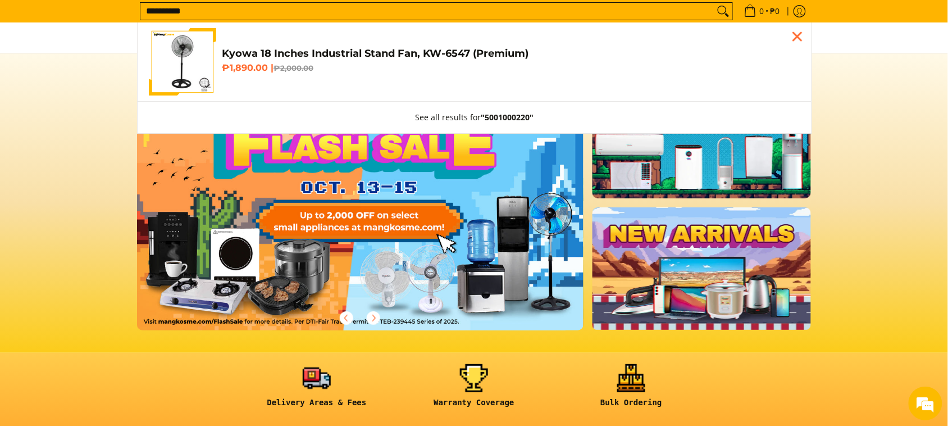 This screenshot has width=948, height=426. Describe the element at coordinates (511, 53) in the screenshot. I see `h4: Kyowa 18 Inches Industrial Stand Fan, KW-6547 (Premium)` at that location.